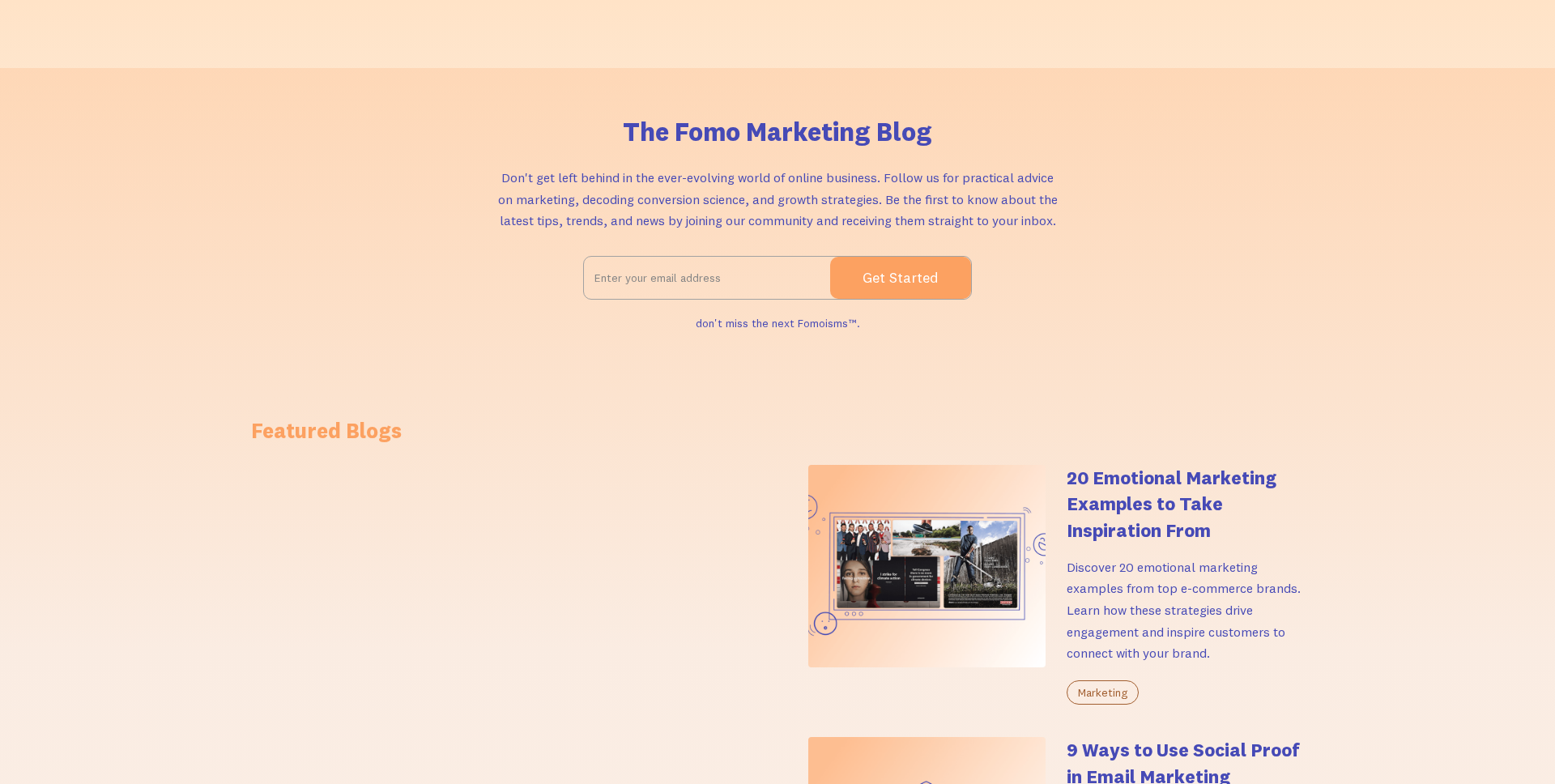 The image size is (1555, 784). Describe the element at coordinates (1185, 503) in the screenshot. I see `h4: 20 Emotional Marketing Examples to Take Inspiration From` at that location.